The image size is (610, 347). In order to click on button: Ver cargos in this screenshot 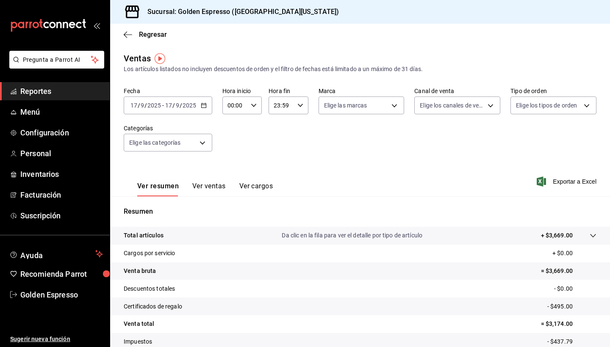, I will do `click(256, 189)`.